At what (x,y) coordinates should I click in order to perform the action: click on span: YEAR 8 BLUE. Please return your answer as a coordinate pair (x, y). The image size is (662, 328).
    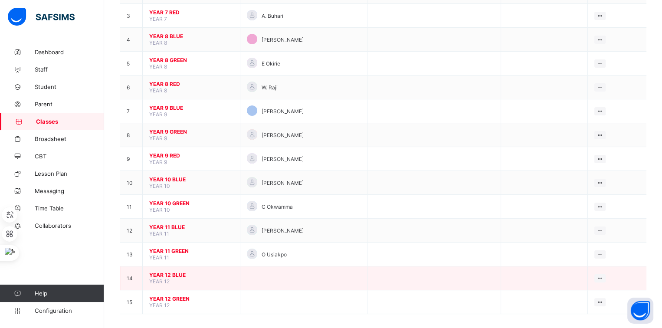
    Looking at the image, I should click on (191, 36).